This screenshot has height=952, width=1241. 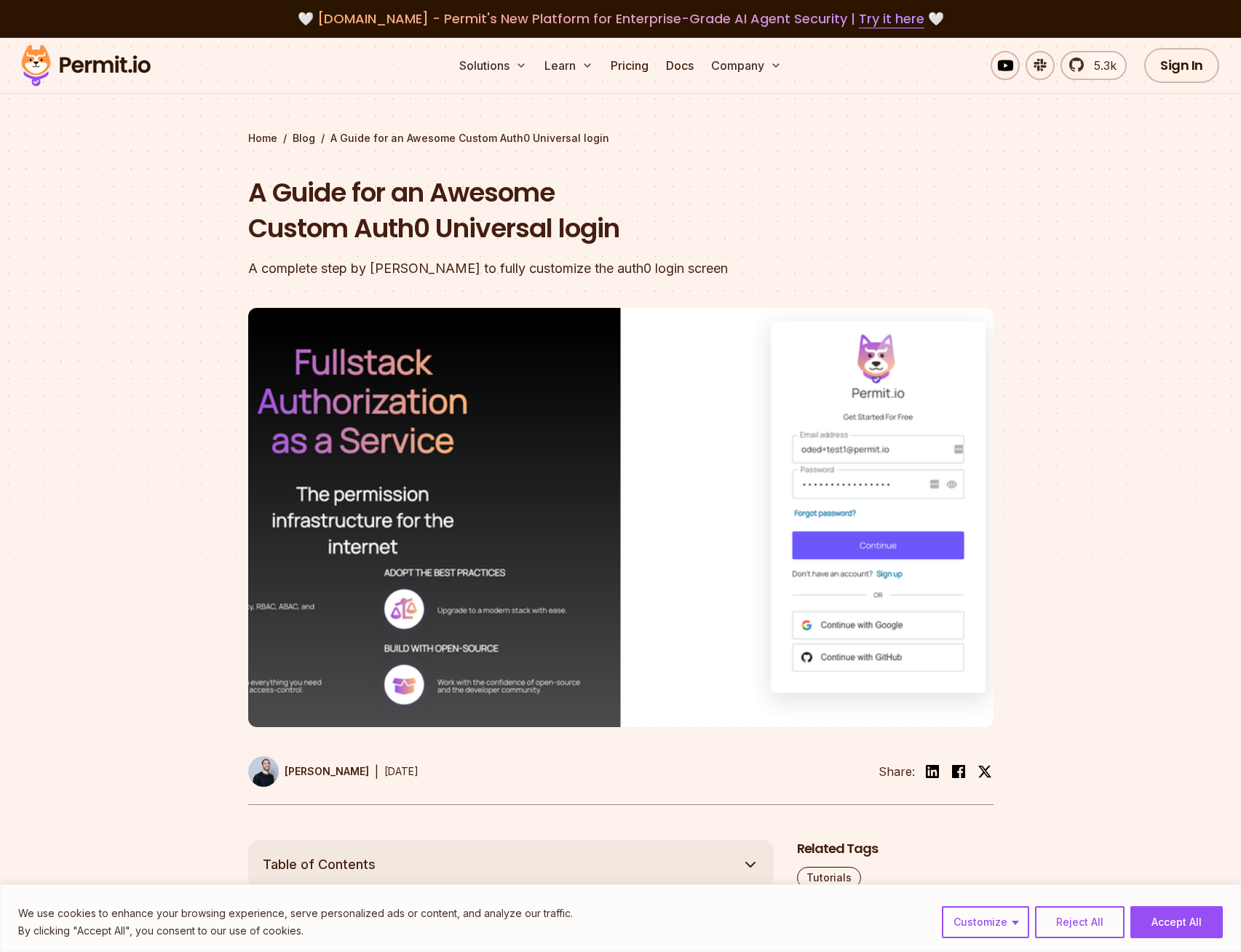 What do you see at coordinates (296, 914) in the screenshot?
I see `p: We use cookies to enhance your browsing experience, serve personalized ads or content, and analyz...` at bounding box center [296, 914].